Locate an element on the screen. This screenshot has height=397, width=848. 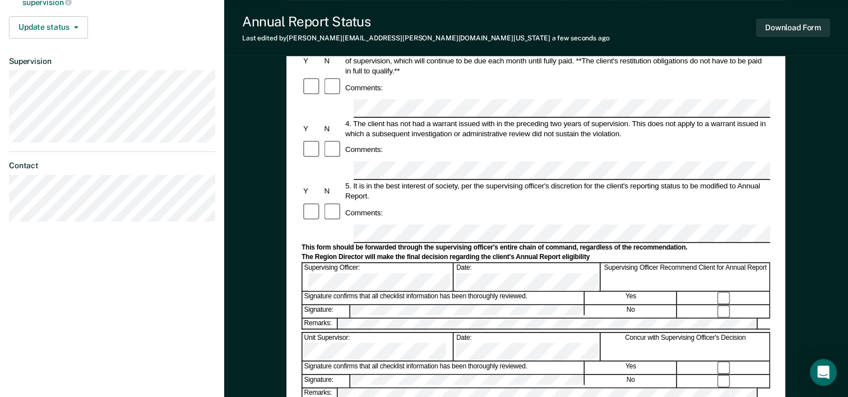
dt: Contact is located at coordinates (112, 165).